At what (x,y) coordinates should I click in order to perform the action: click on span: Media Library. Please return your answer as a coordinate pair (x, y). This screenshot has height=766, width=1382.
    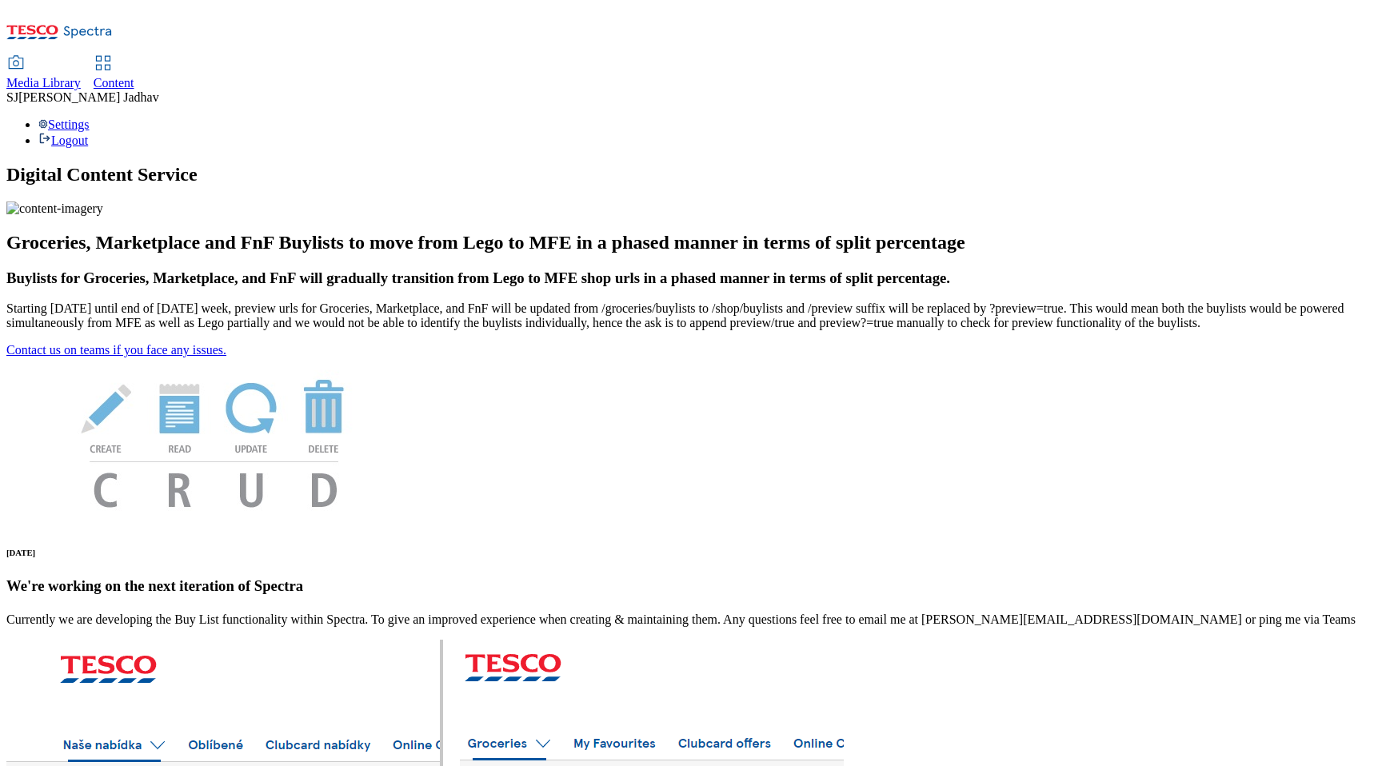
    Looking at the image, I should click on (43, 82).